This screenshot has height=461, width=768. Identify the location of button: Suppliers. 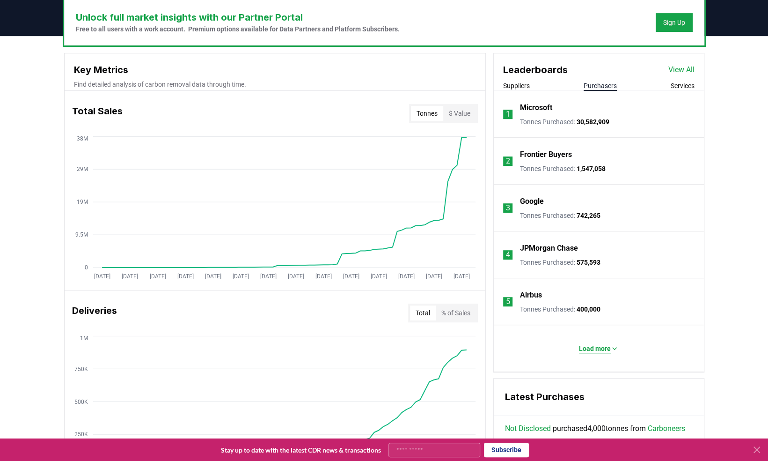
(516, 86).